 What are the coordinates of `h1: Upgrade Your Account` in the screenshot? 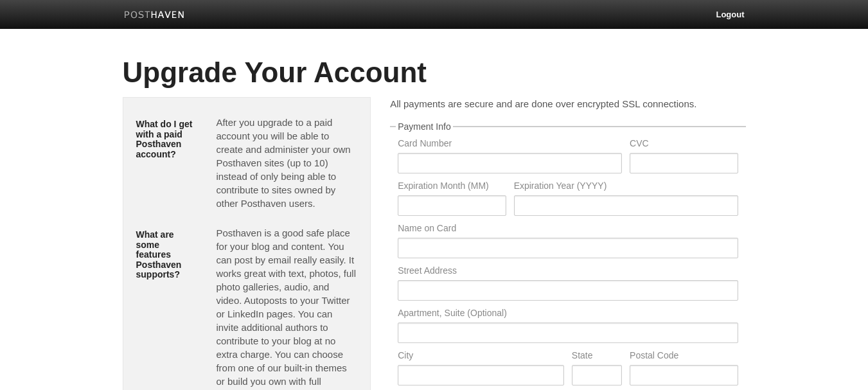 It's located at (434, 73).